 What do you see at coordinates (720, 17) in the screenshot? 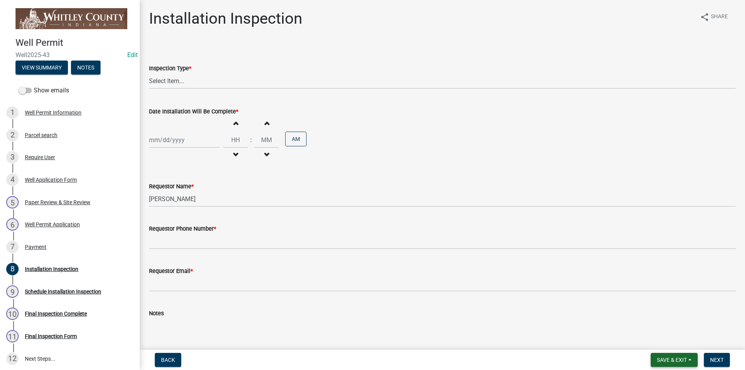
I see `span: Share` at bounding box center [720, 17].